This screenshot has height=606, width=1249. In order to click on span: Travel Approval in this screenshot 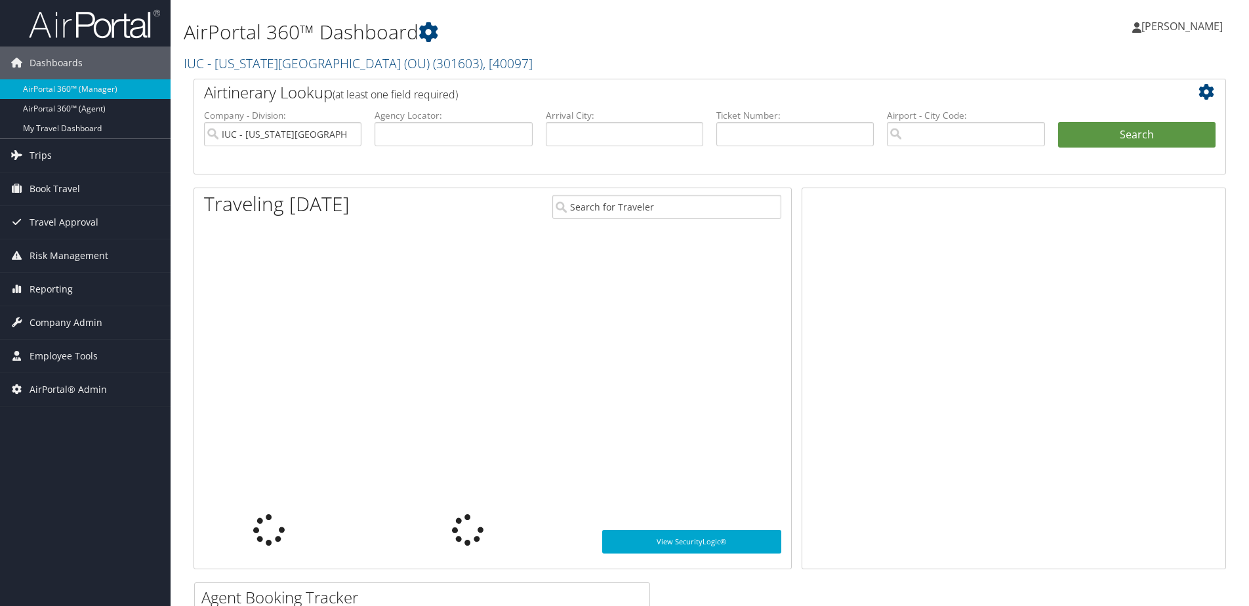, I will do `click(64, 222)`.